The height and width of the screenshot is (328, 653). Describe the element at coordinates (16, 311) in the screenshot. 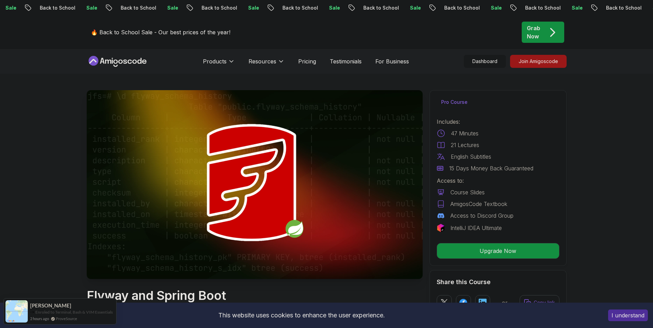

I see `img: provesource social proof notification image` at that location.